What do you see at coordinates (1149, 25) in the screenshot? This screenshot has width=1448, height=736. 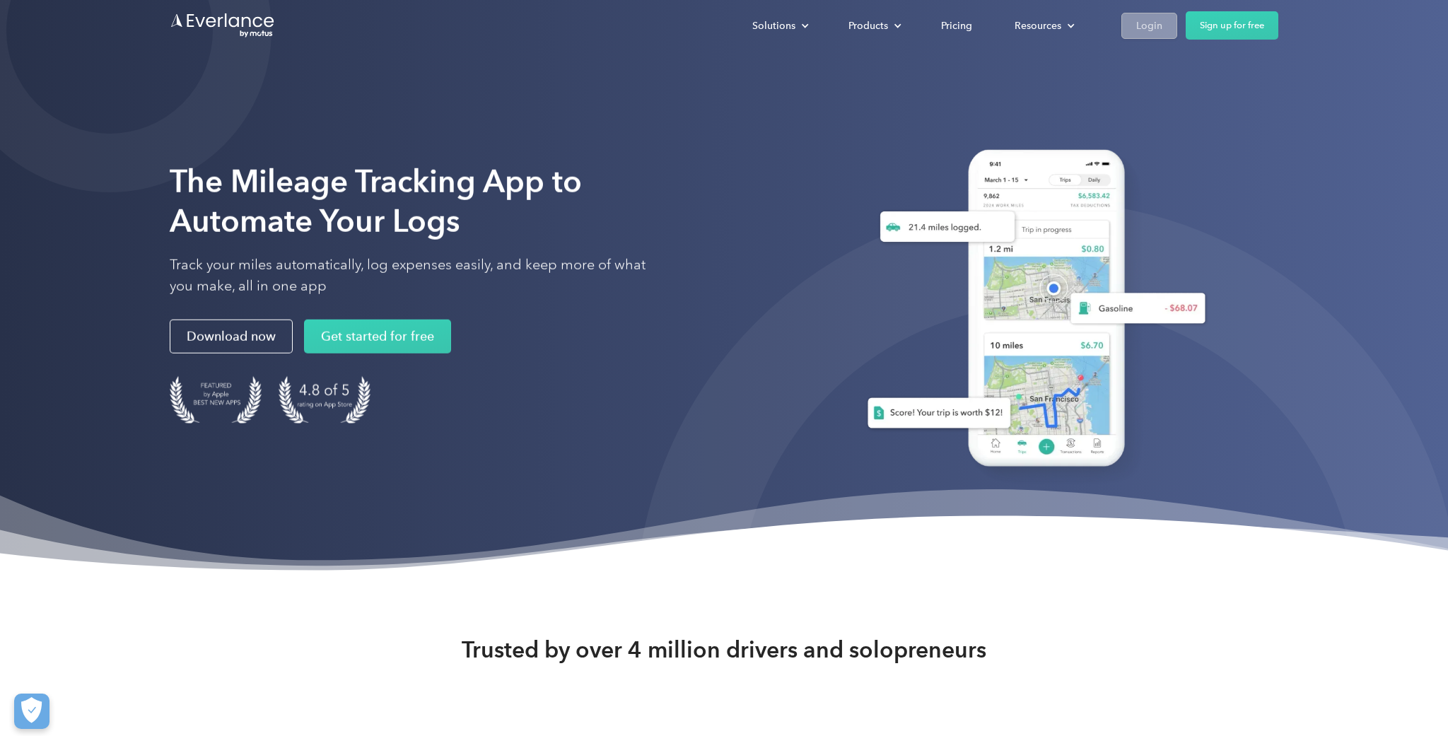 I see `a: Login` at bounding box center [1149, 25].